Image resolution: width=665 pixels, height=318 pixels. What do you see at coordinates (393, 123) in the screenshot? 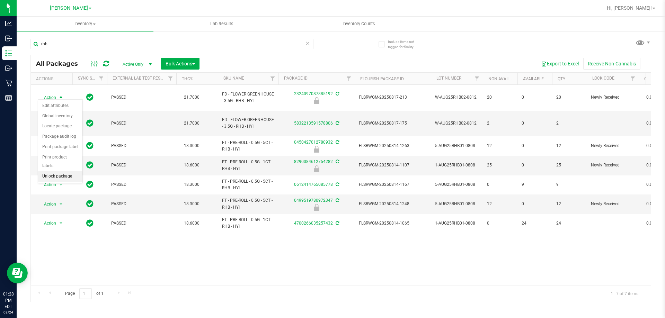
I see `span: FLSRWGM-20250817-175` at bounding box center [393, 123].